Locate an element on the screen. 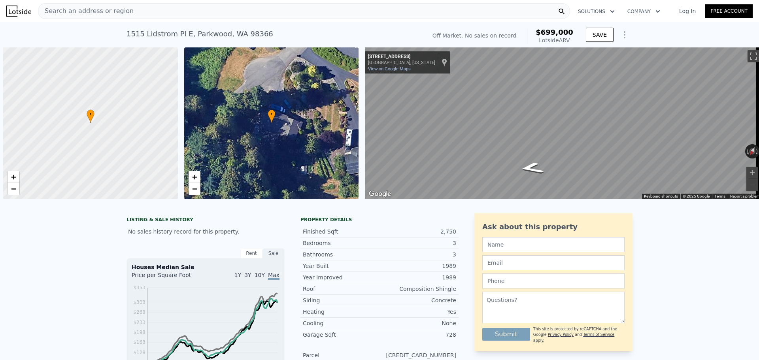 The height and width of the screenshot is (360, 759). button: Rotate counterclockwise is located at coordinates (747, 151).